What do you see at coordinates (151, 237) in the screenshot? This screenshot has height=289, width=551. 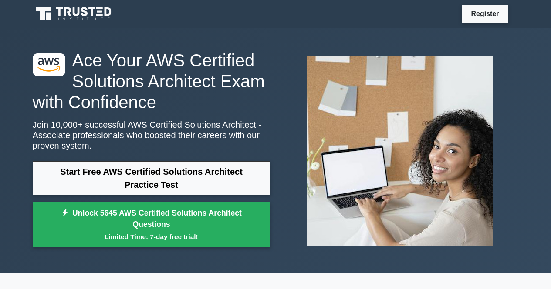 I see `small: Limited Time: 7-day free trial!` at bounding box center [151, 237].